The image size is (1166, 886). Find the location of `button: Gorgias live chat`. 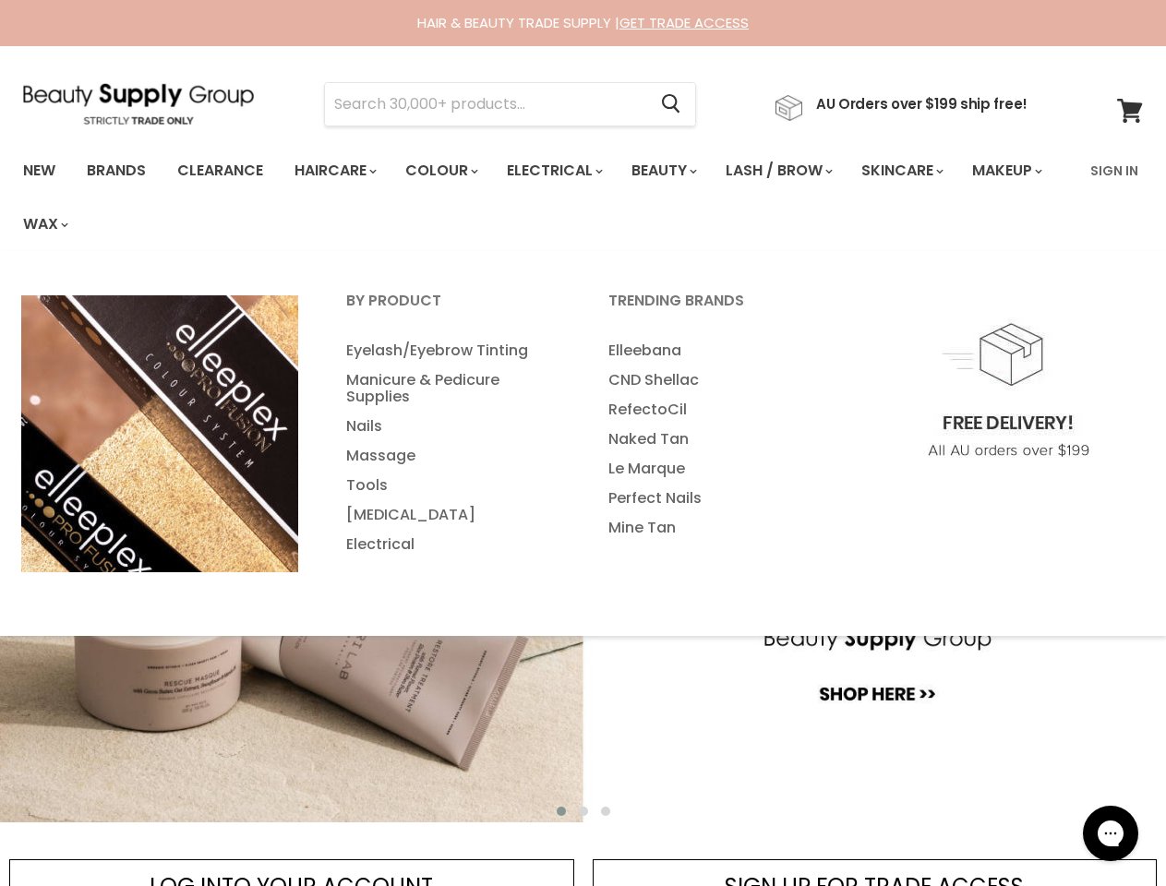

button: Gorgias live chat is located at coordinates (37, 34).